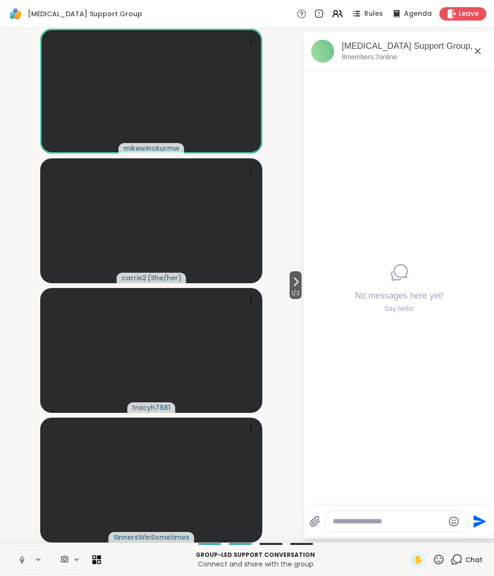 This screenshot has width=494, height=576. Describe the element at coordinates (151, 408) in the screenshot. I see `span: tracyh7881` at that location.